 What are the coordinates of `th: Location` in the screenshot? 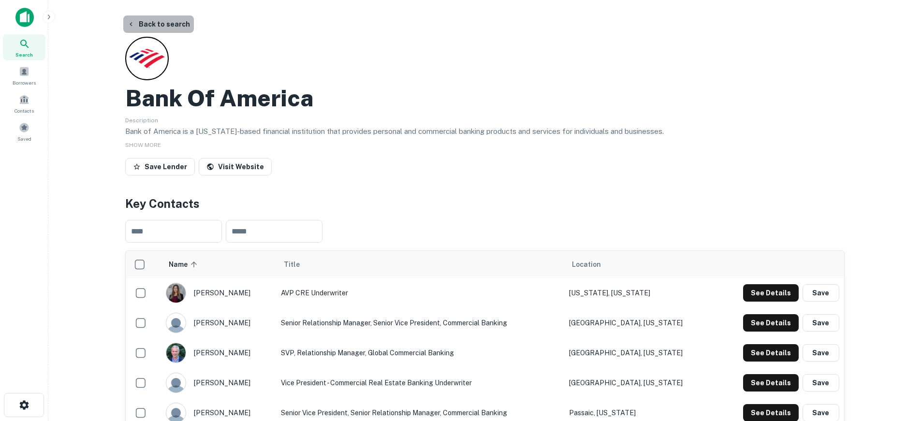 It's located at (639, 265).